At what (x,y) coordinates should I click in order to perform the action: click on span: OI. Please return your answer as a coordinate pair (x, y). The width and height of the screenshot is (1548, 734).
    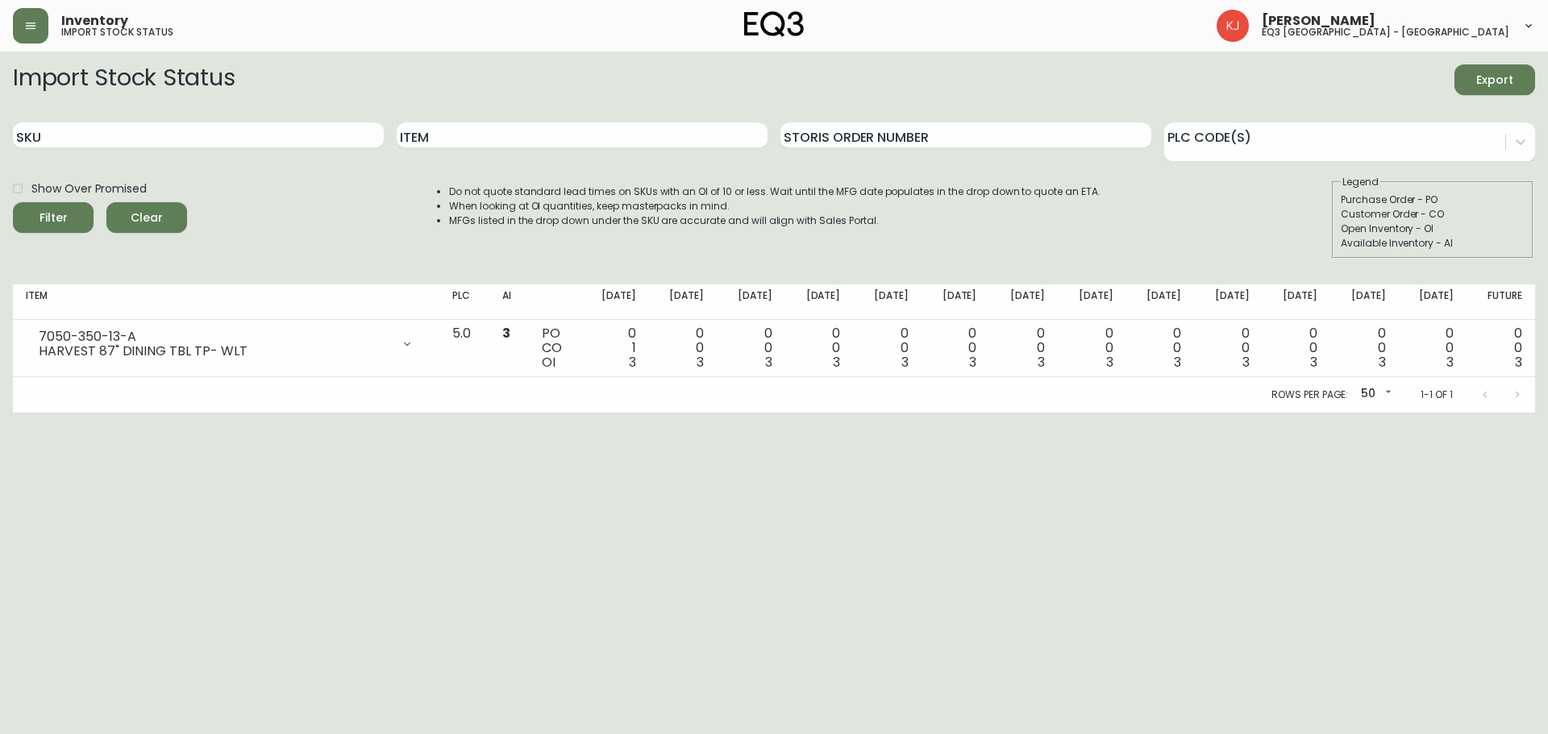
    Looking at the image, I should click on (548, 362).